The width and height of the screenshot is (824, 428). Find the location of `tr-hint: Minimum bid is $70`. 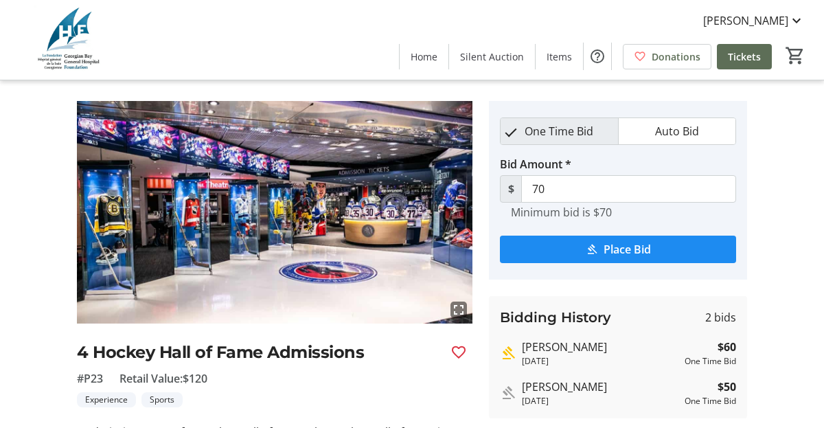

tr-hint: Minimum bid is $70 is located at coordinates (561, 212).